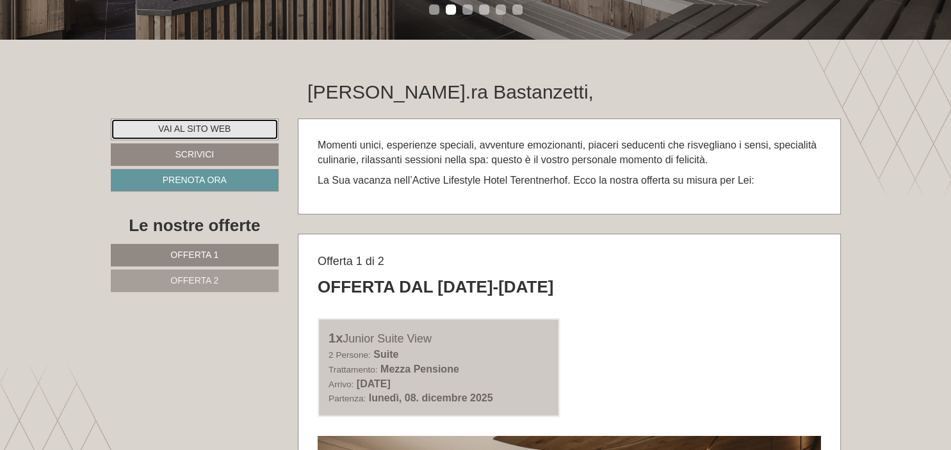 The image size is (951, 450). What do you see at coordinates (570, 181) in the screenshot?
I see `p: La Sua vacanza nell’Active Lifestyle Hotel Terentnerhof. Ecco la nostra offerta su misura per Lei:` at bounding box center [570, 181].